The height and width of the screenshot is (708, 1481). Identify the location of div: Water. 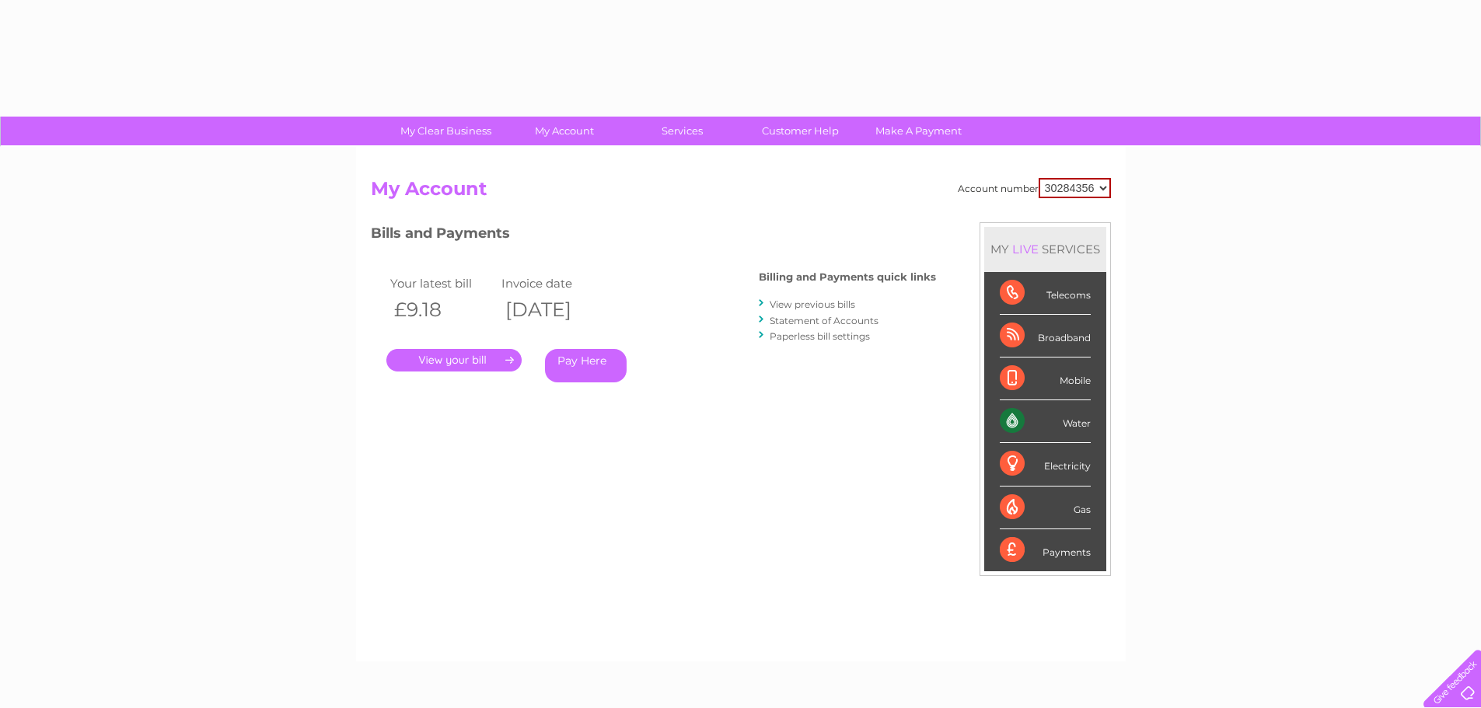
(1045, 421).